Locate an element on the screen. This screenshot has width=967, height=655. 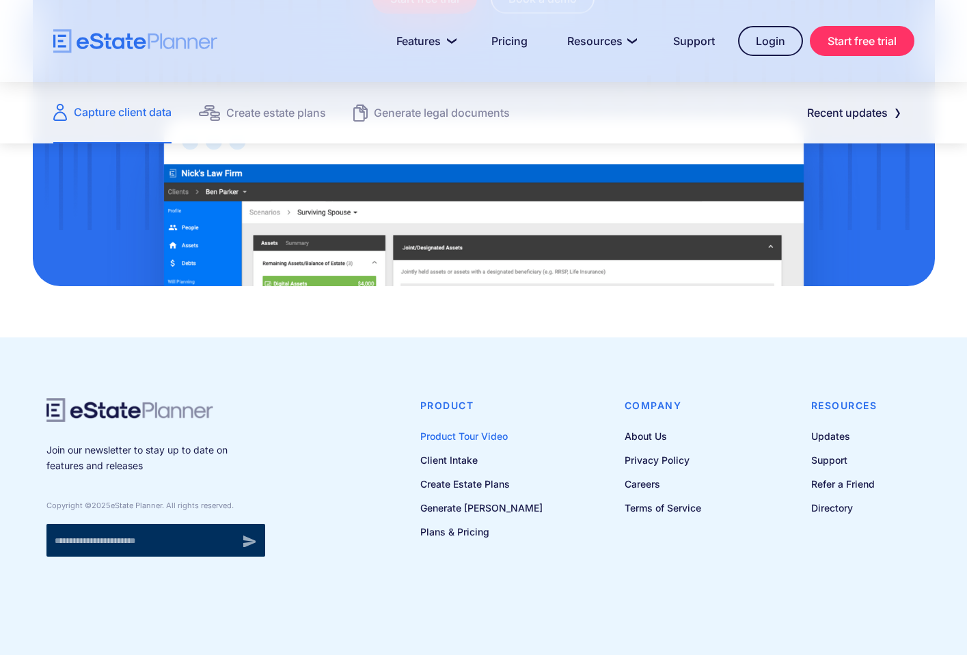
a: Directory is located at coordinates (844, 508).